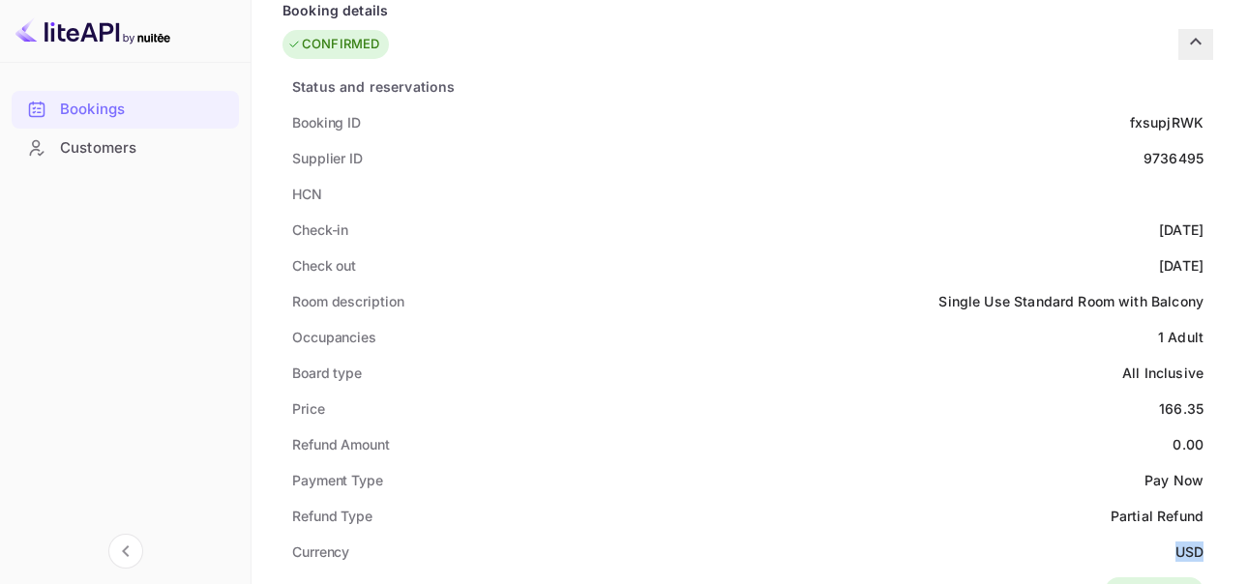 The height and width of the screenshot is (584, 1248). Describe the element at coordinates (327, 158) in the screenshot. I see `div: Supplier ID` at that location.